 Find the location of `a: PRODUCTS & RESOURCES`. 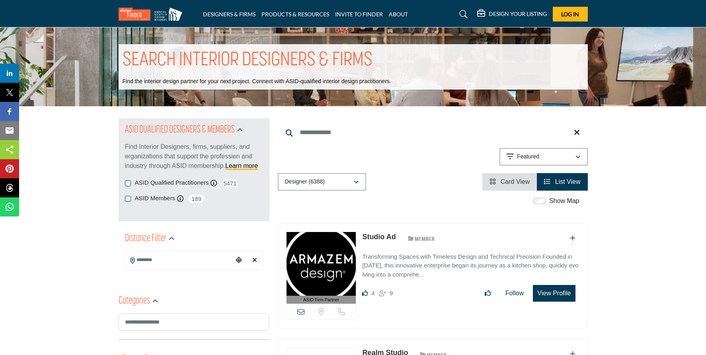

a: PRODUCTS & RESOURCES is located at coordinates (295, 14).